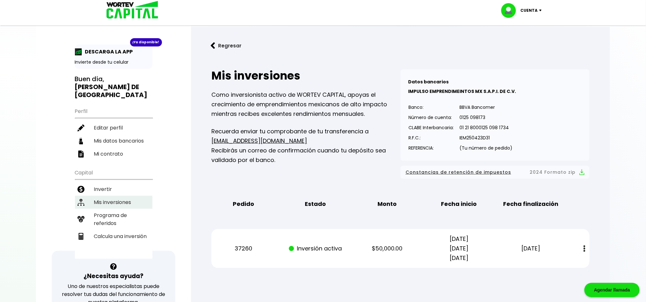  What do you see at coordinates (400, 46) in the screenshot?
I see `a: flecha izquierdaRegresar` at bounding box center [400, 46].